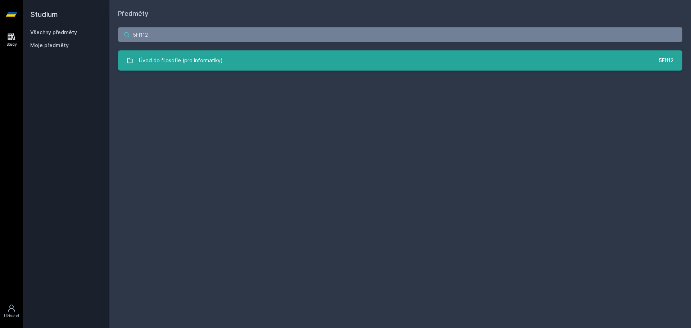 This screenshot has width=691, height=328. I want to click on div: 5FI112, so click(667, 60).